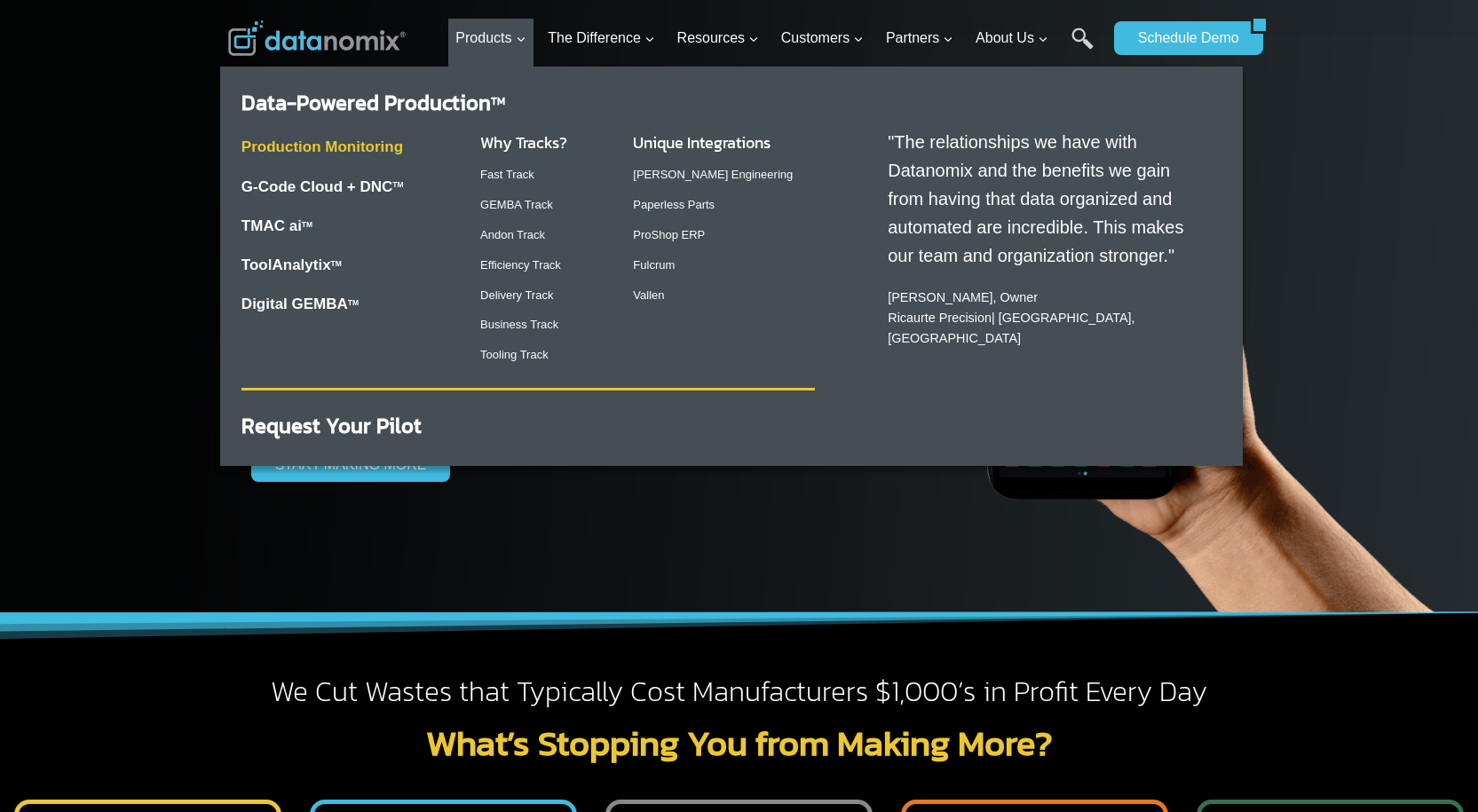 Image resolution: width=1478 pixels, height=812 pixels. I want to click on h2: What’s Stopping You from Making More?, so click(739, 743).